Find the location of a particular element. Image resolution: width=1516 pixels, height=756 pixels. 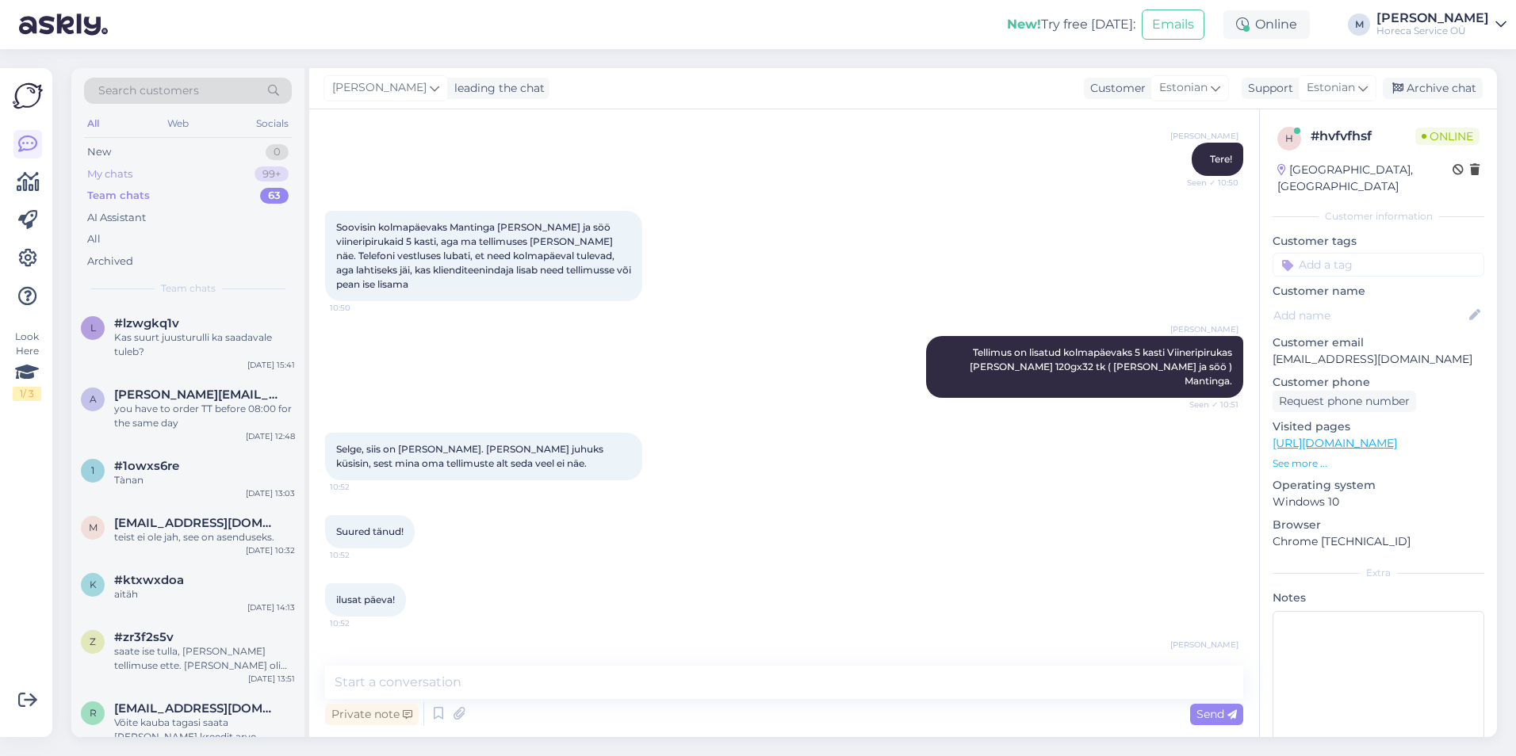

div: Customer information is located at coordinates (1378, 216).